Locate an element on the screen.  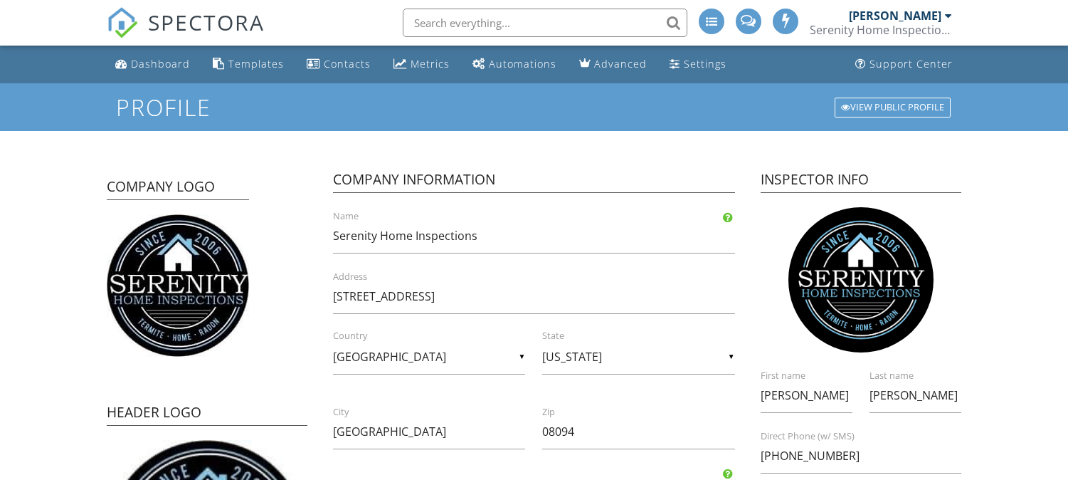
label: State is located at coordinates (647, 336).